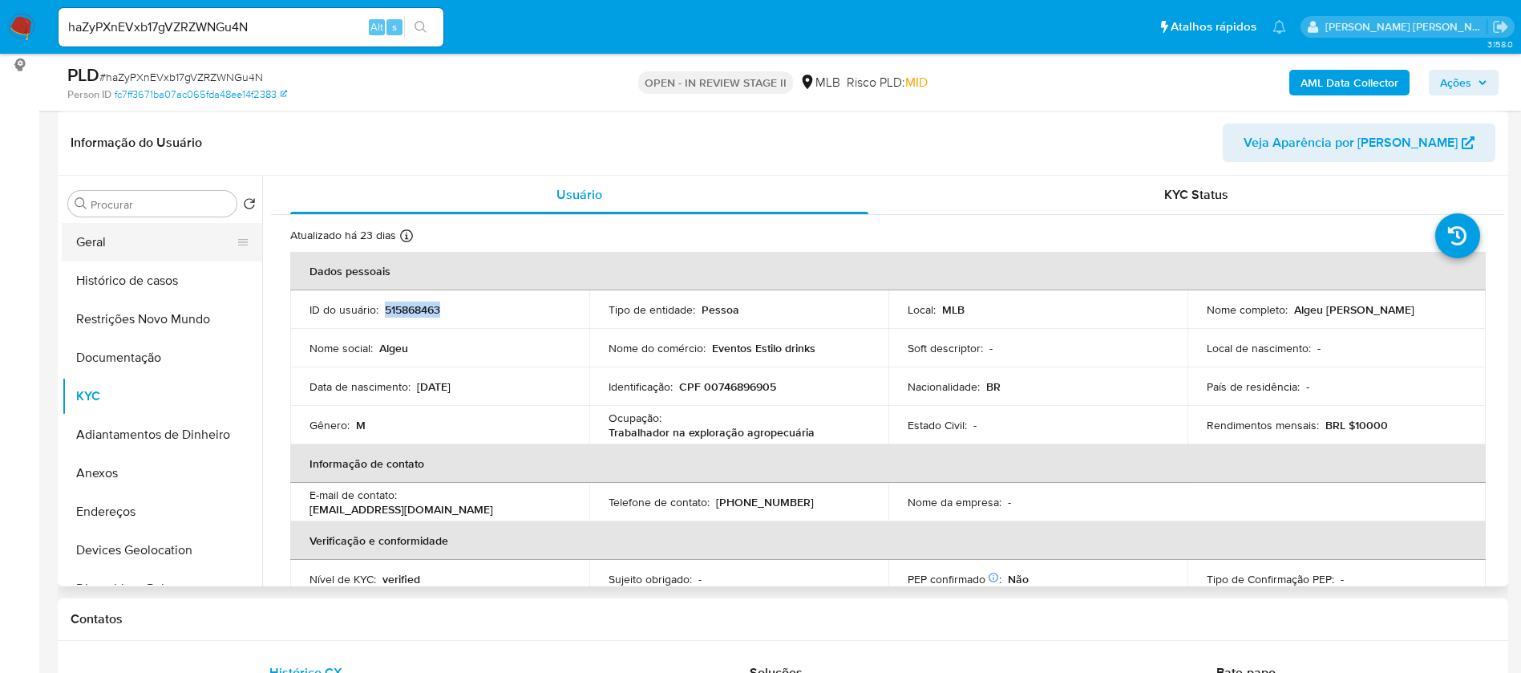 This screenshot has width=1521, height=673. Describe the element at coordinates (916, 82) in the screenshot. I see `span: MID` at that location.